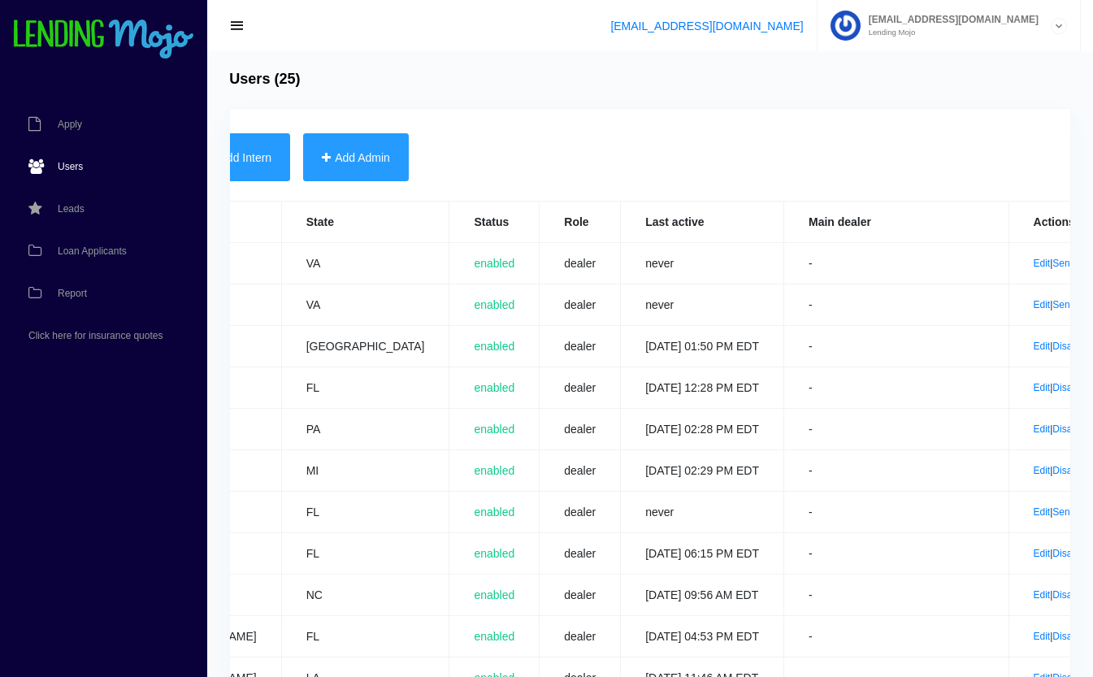 The image size is (1093, 677). Describe the element at coordinates (103, 40) in the screenshot. I see `img: logo-small.png` at that location.